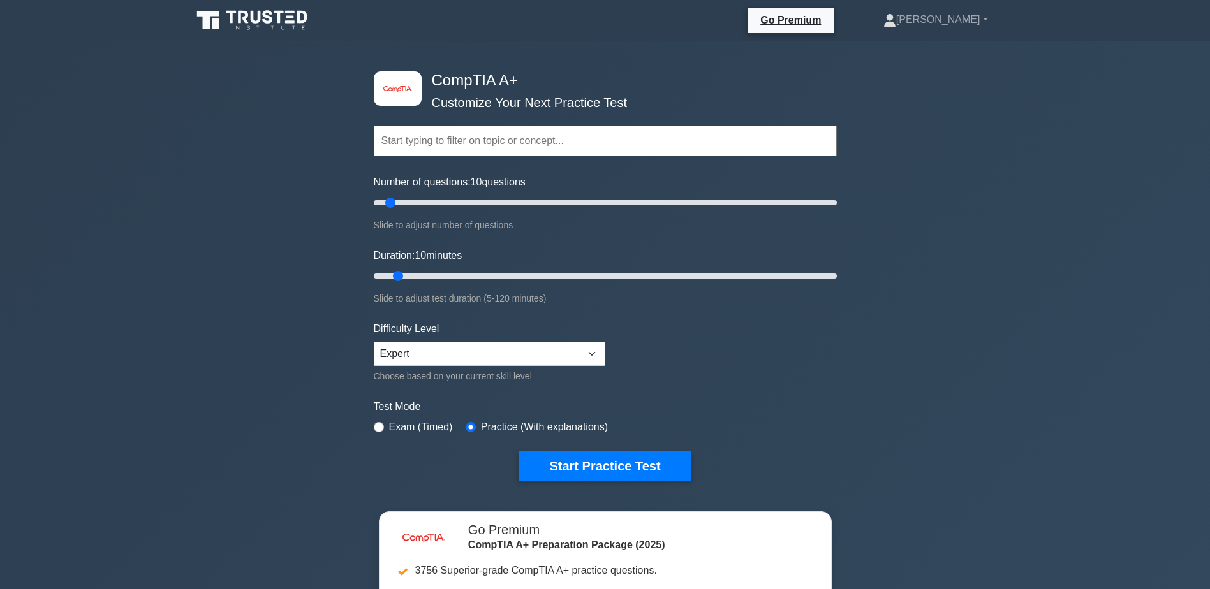 This screenshot has width=1210, height=589. I want to click on h4: CompTIA A+, so click(600, 80).